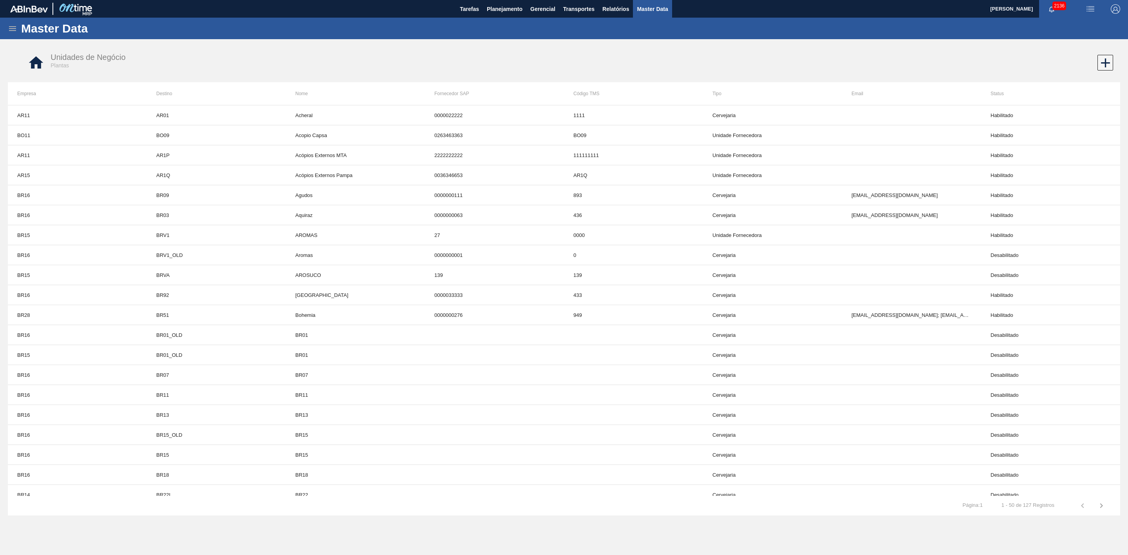  I want to click on td: 0000000276, so click(494, 315).